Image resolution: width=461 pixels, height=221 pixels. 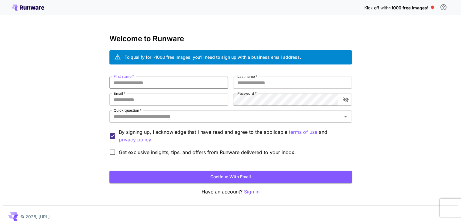 What do you see at coordinates (207, 153) in the screenshot?
I see `span: Get exclusive insights, tips, and offers from Runware delivered to your inbox.` at bounding box center [207, 153].